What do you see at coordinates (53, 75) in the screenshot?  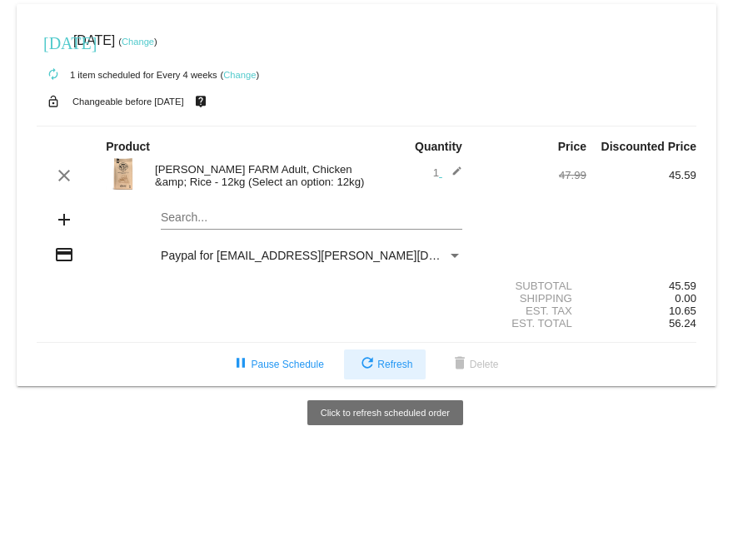 I see `mat-icon: autorenew` at bounding box center [53, 75].